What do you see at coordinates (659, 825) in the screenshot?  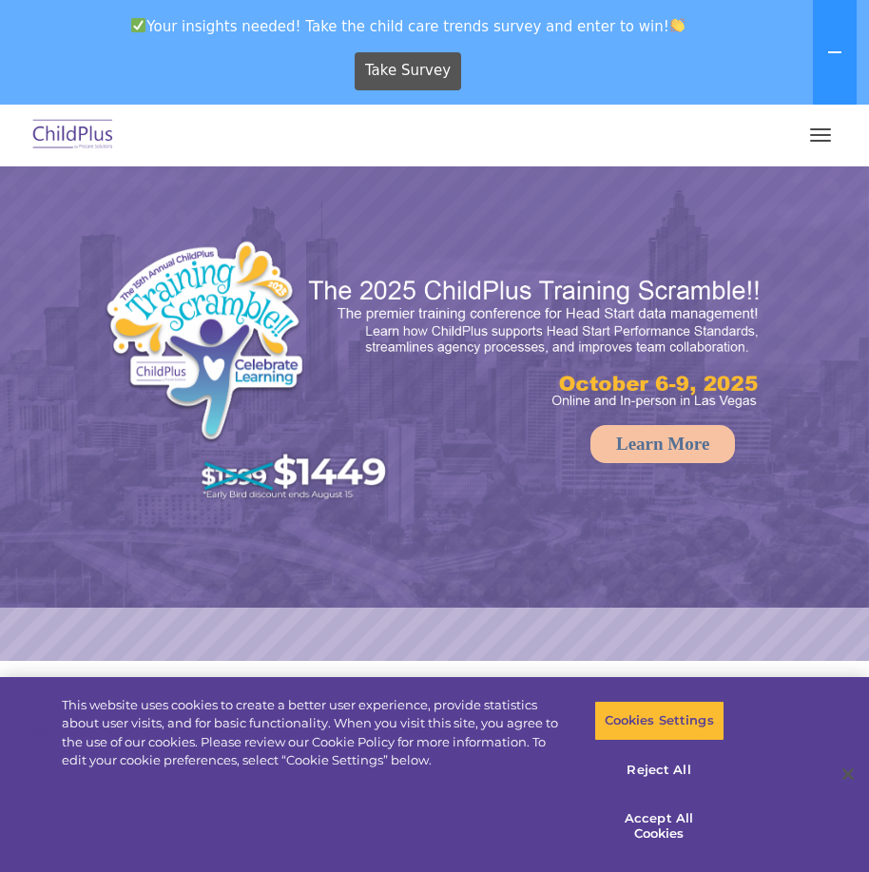 I see `button: Accept All Cookies` at bounding box center [659, 825].